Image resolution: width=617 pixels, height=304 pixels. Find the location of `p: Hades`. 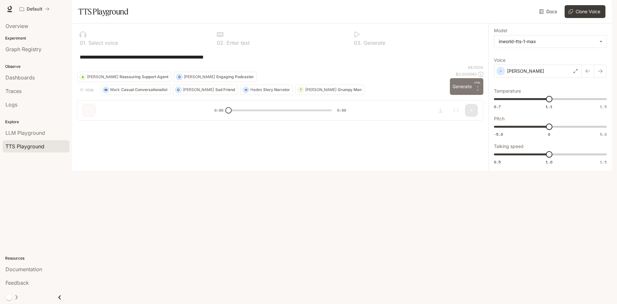

p: Hades is located at coordinates (256, 90).